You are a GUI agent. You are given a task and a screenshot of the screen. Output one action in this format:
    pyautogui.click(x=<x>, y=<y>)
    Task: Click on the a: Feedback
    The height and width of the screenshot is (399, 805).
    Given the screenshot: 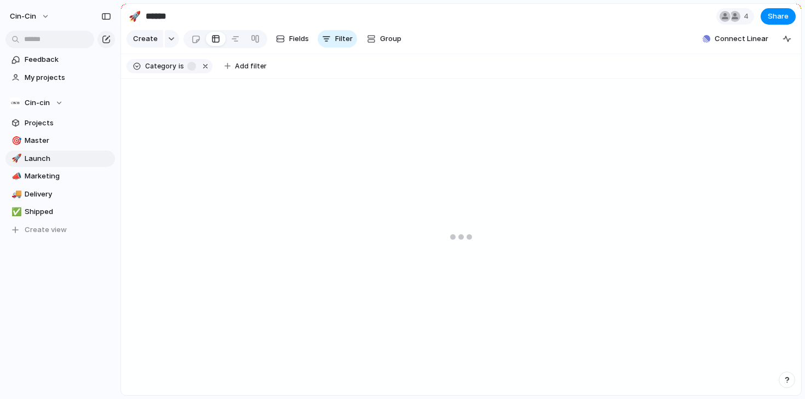 What is the action you would take?
    pyautogui.click(x=60, y=60)
    